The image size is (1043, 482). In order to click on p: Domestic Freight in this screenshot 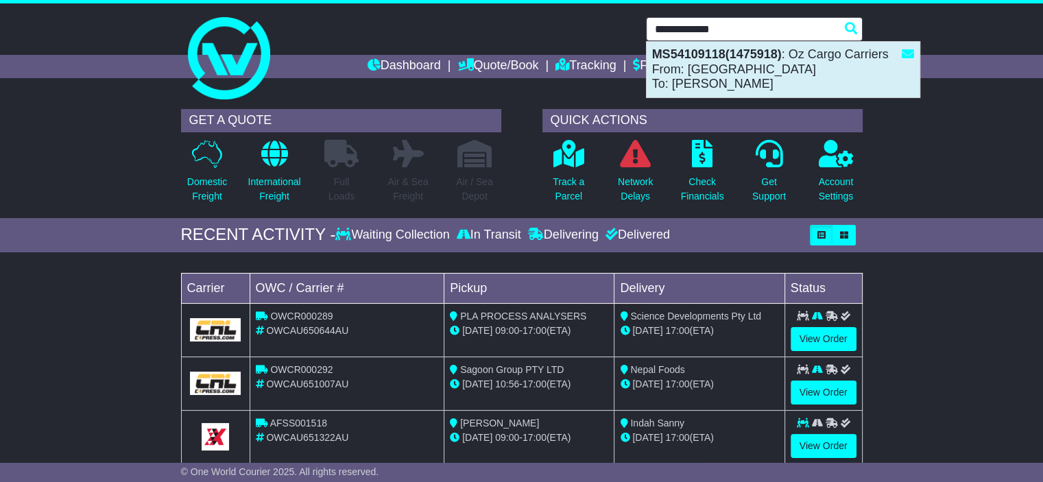, I will do `click(207, 189)`.